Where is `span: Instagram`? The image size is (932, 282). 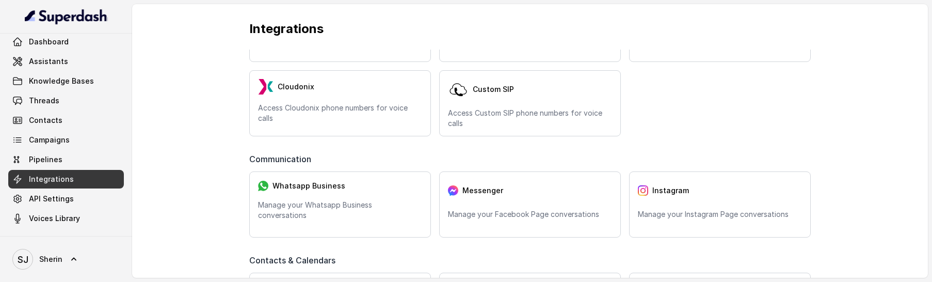 span: Instagram is located at coordinates (671, 190).